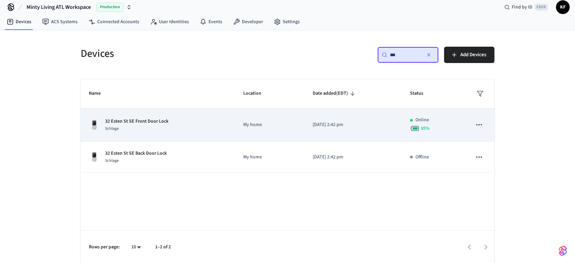  Describe the element at coordinates (287, 126) in the screenshot. I see `table: sticky table` at that location.